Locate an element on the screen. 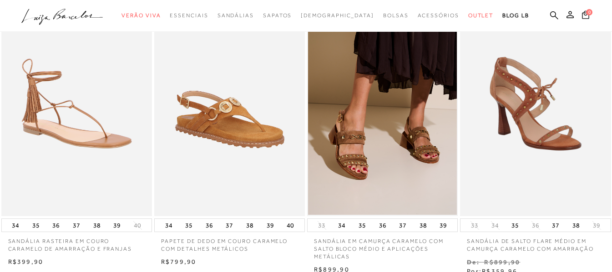 Image resolution: width=612 pixels, height=272 pixels. a: SANDÁLIA DE SALTO FLARE MÉDIO EM CAMURÇA CARAMELO COM AMARRAÇÃO is located at coordinates (535, 243).